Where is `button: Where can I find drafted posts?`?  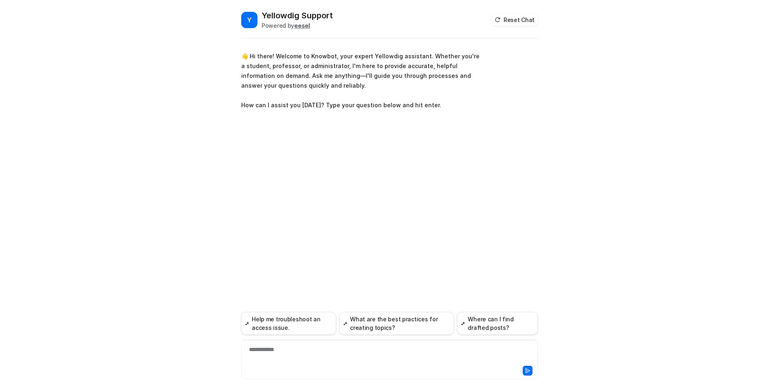
button: Where can I find drafted posts? is located at coordinates (497, 323).